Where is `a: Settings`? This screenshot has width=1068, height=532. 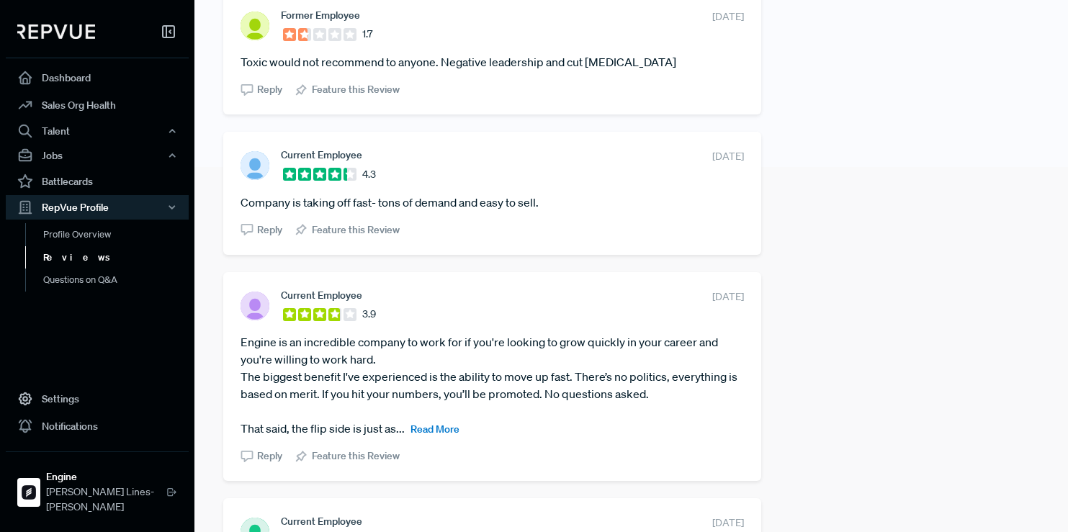 a: Settings is located at coordinates (97, 399).